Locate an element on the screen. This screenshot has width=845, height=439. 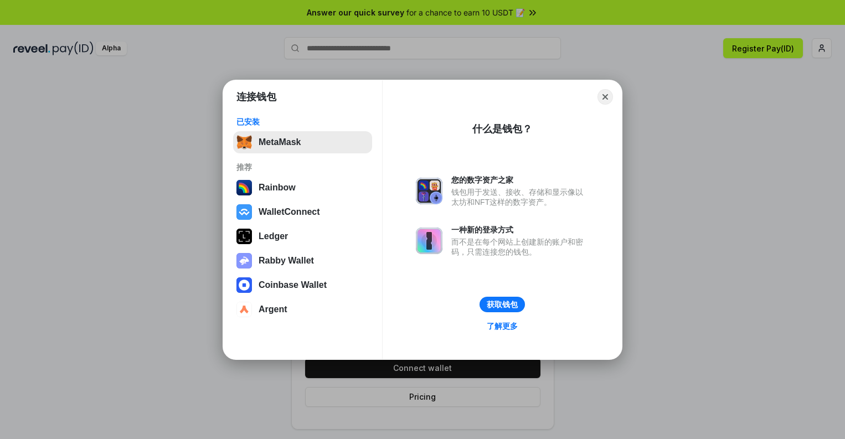
img: svg+xml,%3Csvg%20fill%3D%22none%22%20height%3D%2233%22%20viewBox%3D%220%200%2035%2033%22%20width%... is located at coordinates (244, 142).